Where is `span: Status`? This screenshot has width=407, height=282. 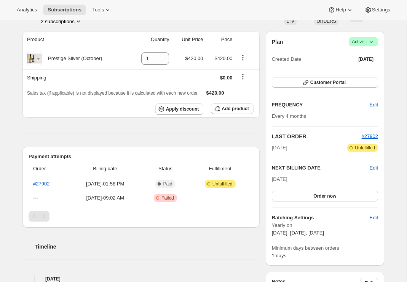
span: Status is located at coordinates (165, 169).